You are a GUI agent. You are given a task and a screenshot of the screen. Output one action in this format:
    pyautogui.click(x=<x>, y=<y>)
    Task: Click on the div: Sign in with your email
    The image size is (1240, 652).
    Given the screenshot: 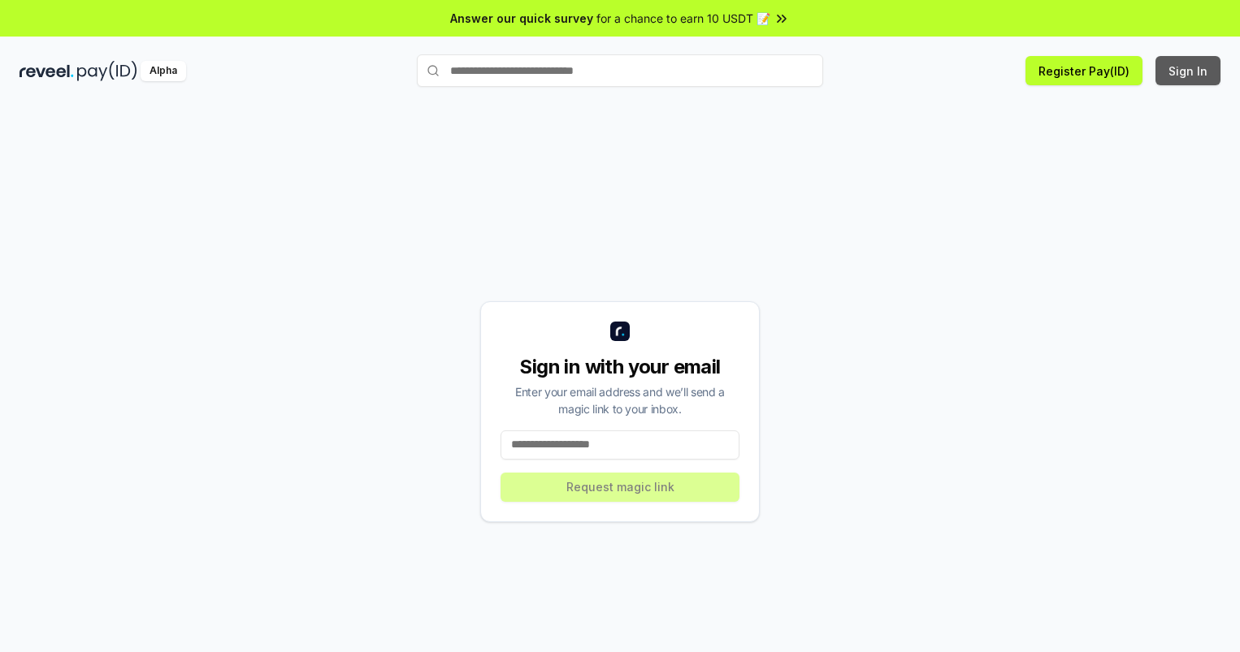 What is the action you would take?
    pyautogui.click(x=620, y=367)
    